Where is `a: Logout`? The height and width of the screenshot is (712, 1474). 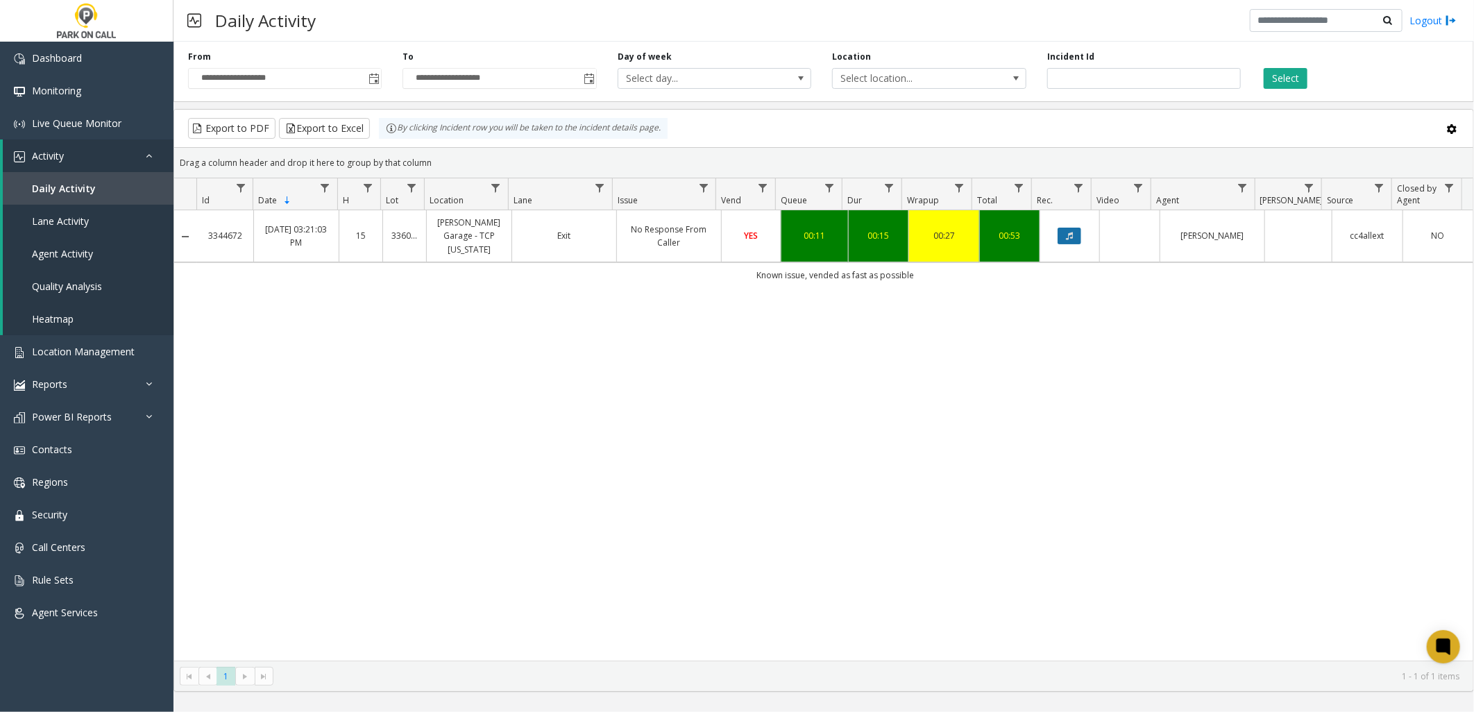
a: Logout is located at coordinates (1433, 20).